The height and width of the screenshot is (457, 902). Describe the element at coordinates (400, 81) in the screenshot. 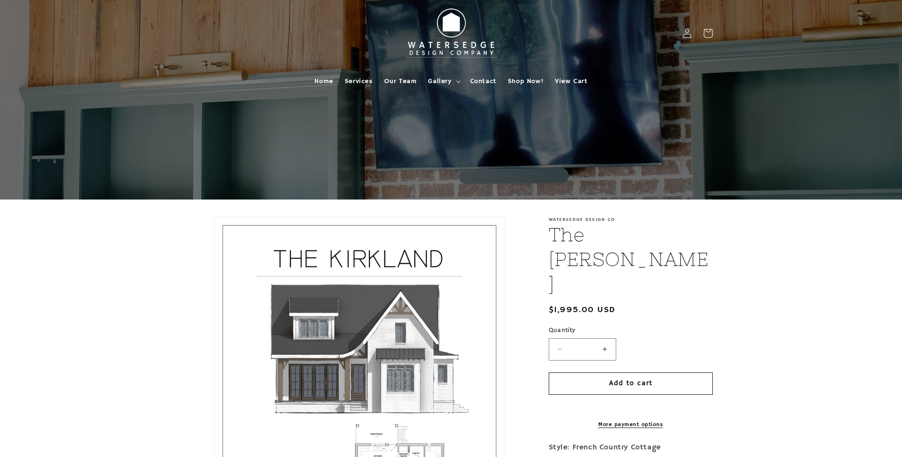

I see `span: Our Team` at that location.